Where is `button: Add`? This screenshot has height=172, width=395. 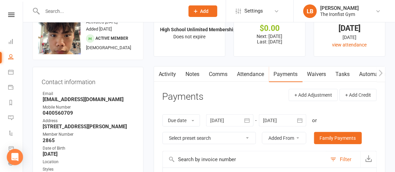 button: Add is located at coordinates (203, 11).